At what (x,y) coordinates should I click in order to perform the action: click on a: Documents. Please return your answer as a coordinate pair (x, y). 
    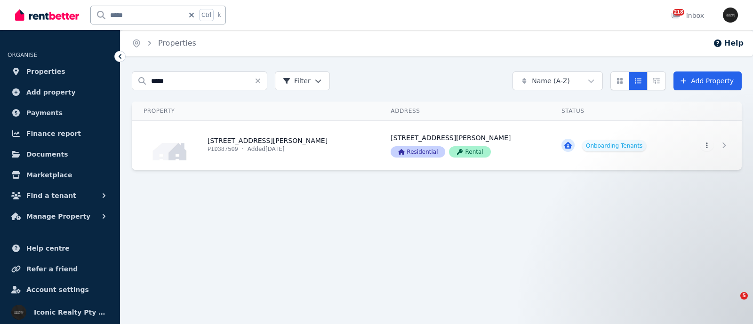
    Looking at the image, I should click on (60, 154).